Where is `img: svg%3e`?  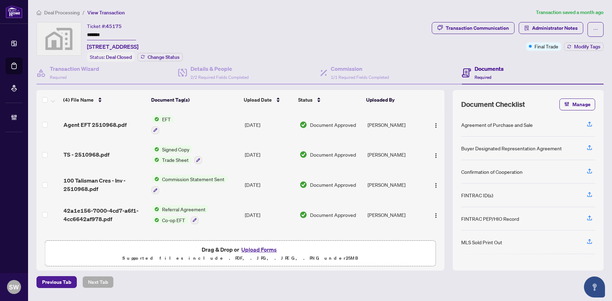 img: svg%3e is located at coordinates (59, 39).